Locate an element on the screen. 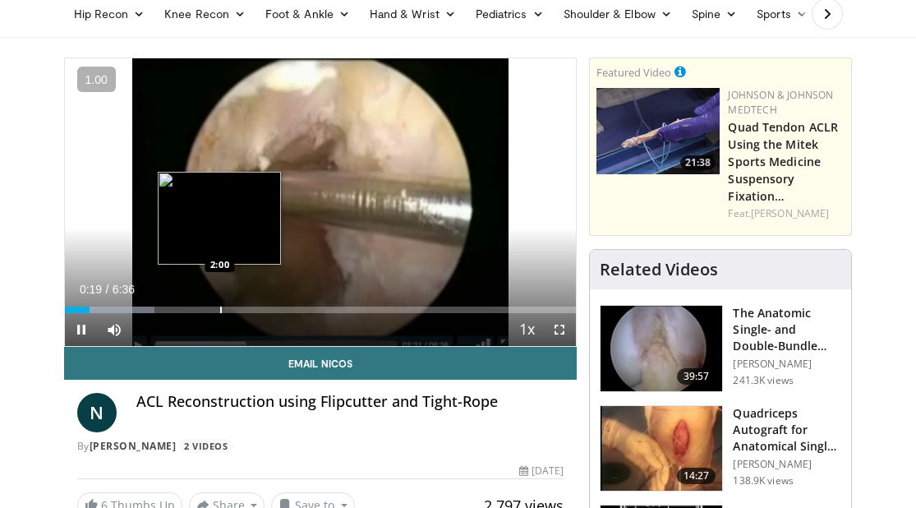 The image size is (916, 508). small: Featured Video is located at coordinates (634, 72).